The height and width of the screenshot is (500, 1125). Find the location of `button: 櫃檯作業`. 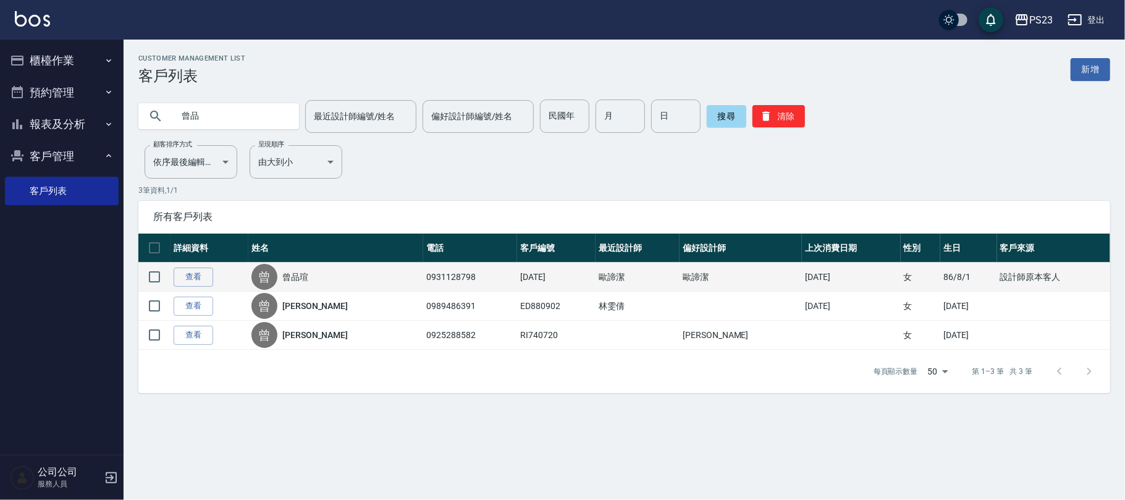

button: 櫃檯作業 is located at coordinates (62, 61).